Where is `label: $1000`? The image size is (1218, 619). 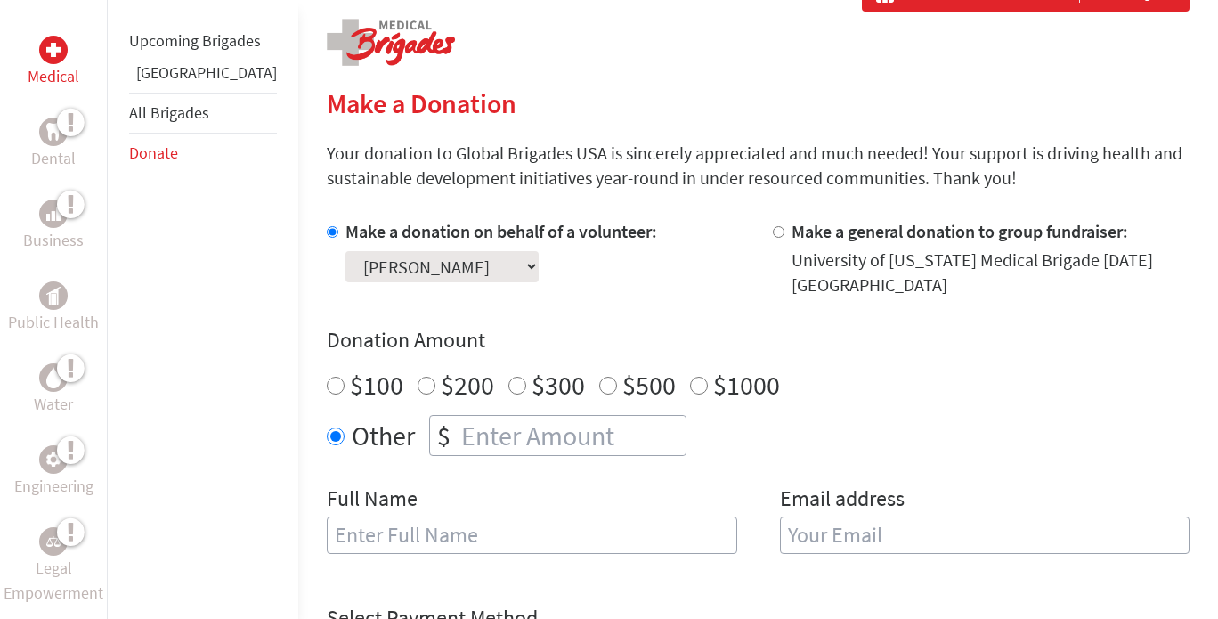
label: $1000 is located at coordinates (746, 385).